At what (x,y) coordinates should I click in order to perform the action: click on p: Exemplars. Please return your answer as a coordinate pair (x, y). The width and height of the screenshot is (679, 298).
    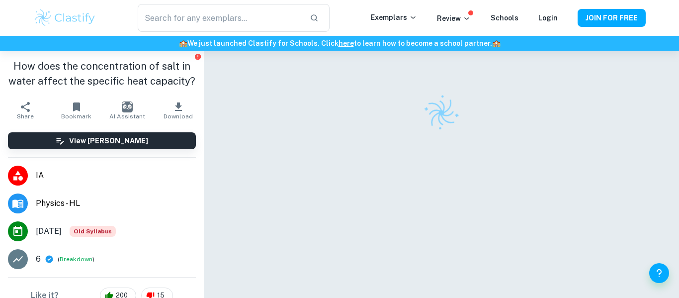
    Looking at the image, I should click on (394, 17).